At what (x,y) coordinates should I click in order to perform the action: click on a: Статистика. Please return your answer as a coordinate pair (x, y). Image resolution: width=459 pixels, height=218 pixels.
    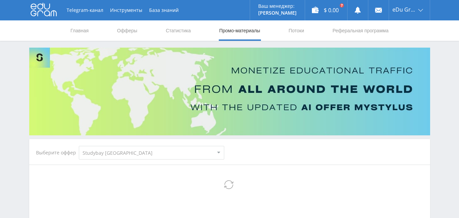
    Looking at the image, I should click on (178, 31).